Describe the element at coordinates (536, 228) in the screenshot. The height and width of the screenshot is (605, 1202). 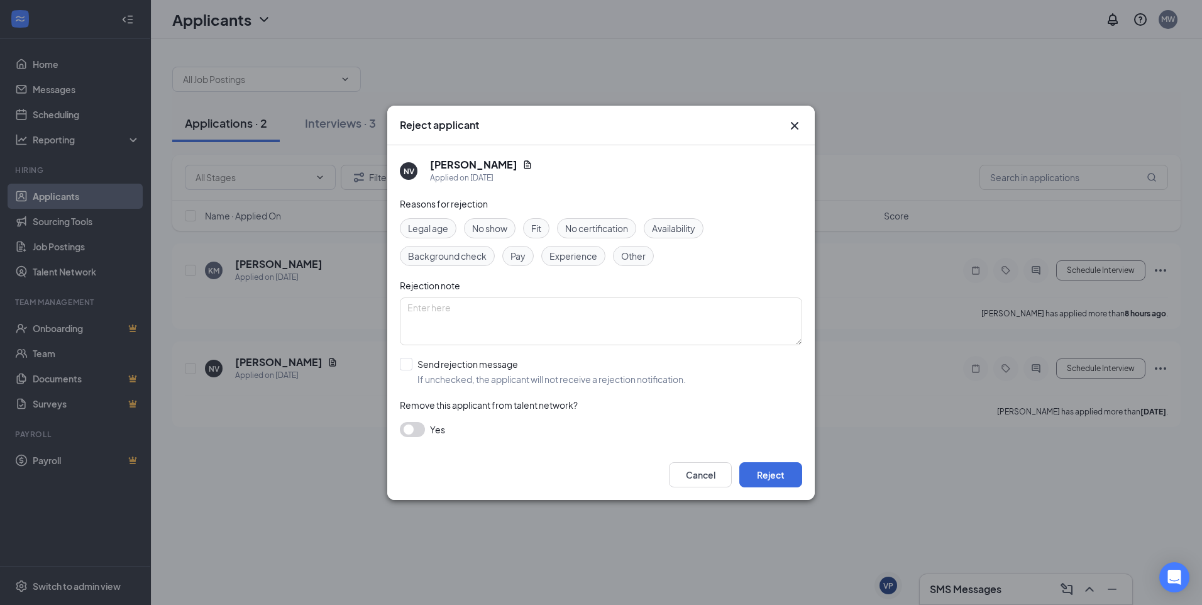
I see `span: Fit` at that location.